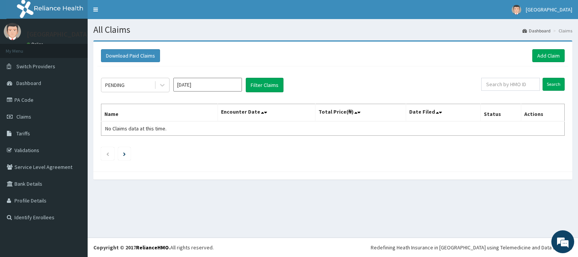 This screenshot has height=257, width=578. I want to click on span: Dashboard, so click(29, 83).